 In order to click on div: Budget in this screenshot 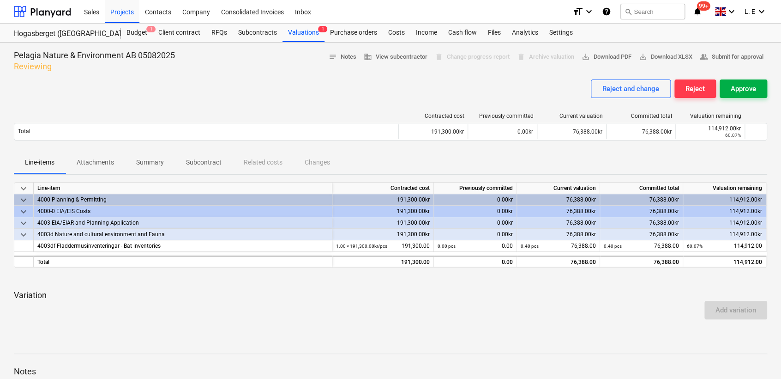, I will do `click(137, 33)`.